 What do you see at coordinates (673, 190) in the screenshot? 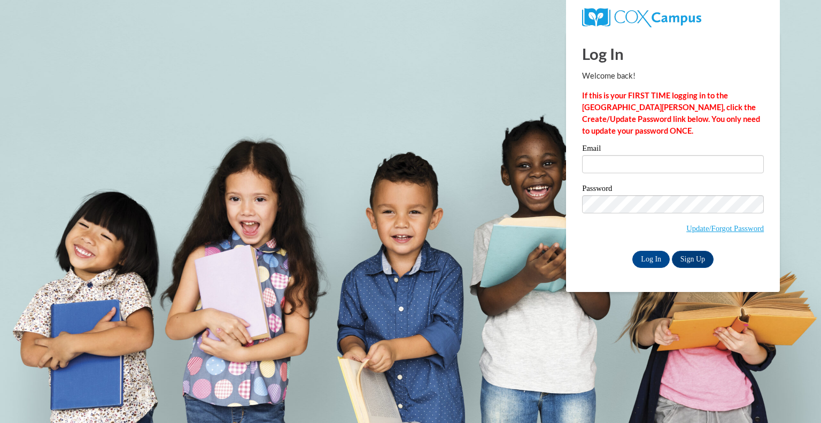
I see `label: Password` at bounding box center [673, 190].